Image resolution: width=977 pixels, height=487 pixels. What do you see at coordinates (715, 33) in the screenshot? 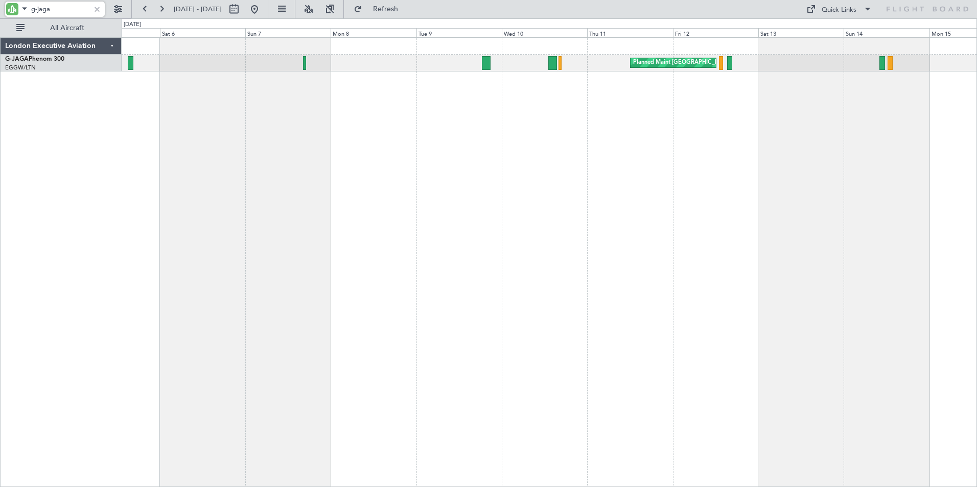
I see `div: Fri 12` at bounding box center [715, 33].